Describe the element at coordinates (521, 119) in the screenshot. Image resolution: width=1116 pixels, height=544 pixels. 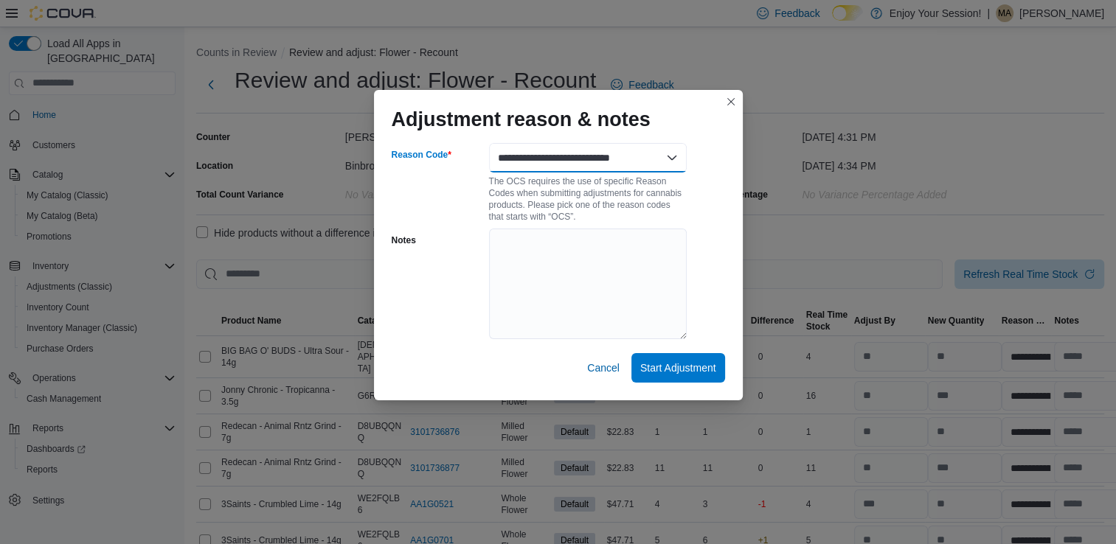
I see `h1: Adjustment reason & notes` at that location.